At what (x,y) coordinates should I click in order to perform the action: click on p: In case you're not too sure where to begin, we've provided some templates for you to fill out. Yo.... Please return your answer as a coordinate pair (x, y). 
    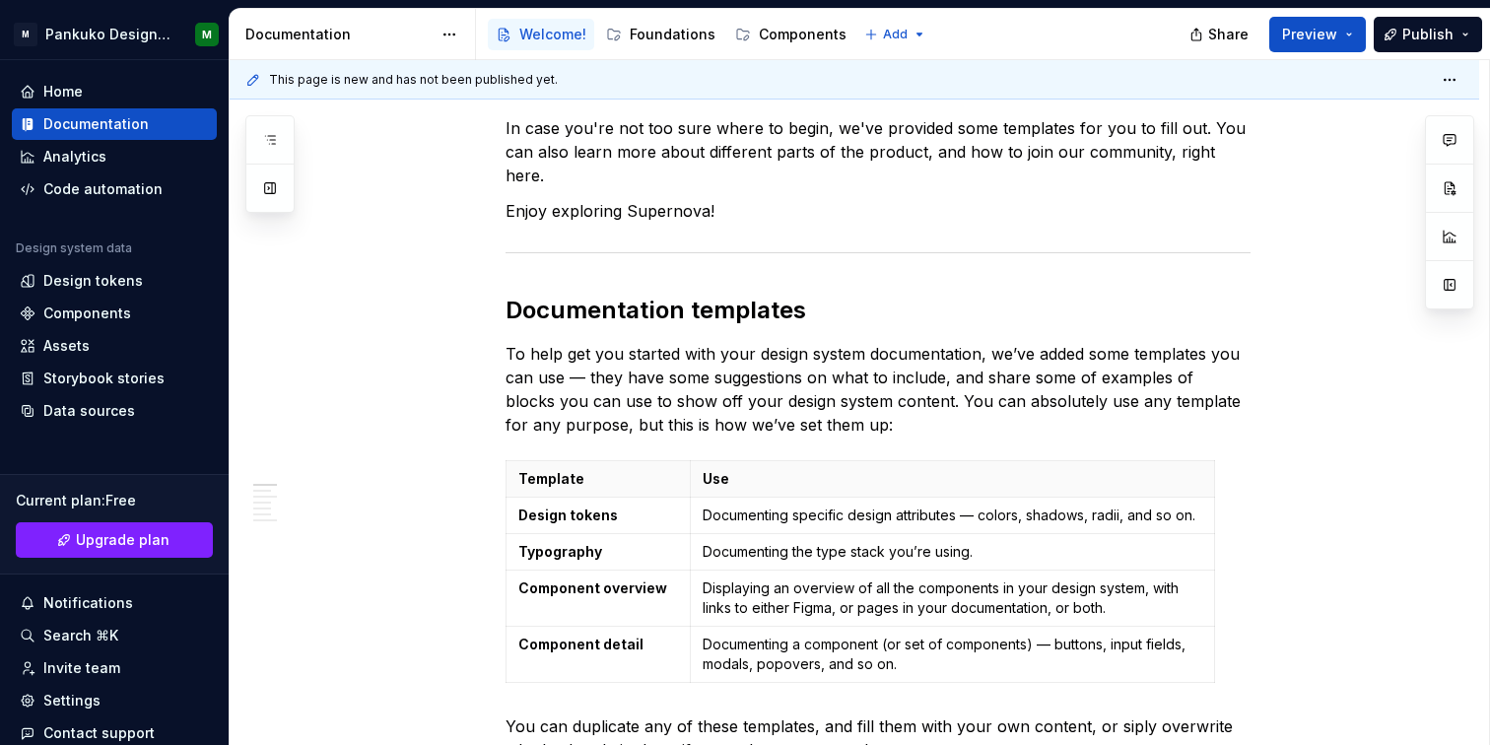
    Looking at the image, I should click on (878, 152).